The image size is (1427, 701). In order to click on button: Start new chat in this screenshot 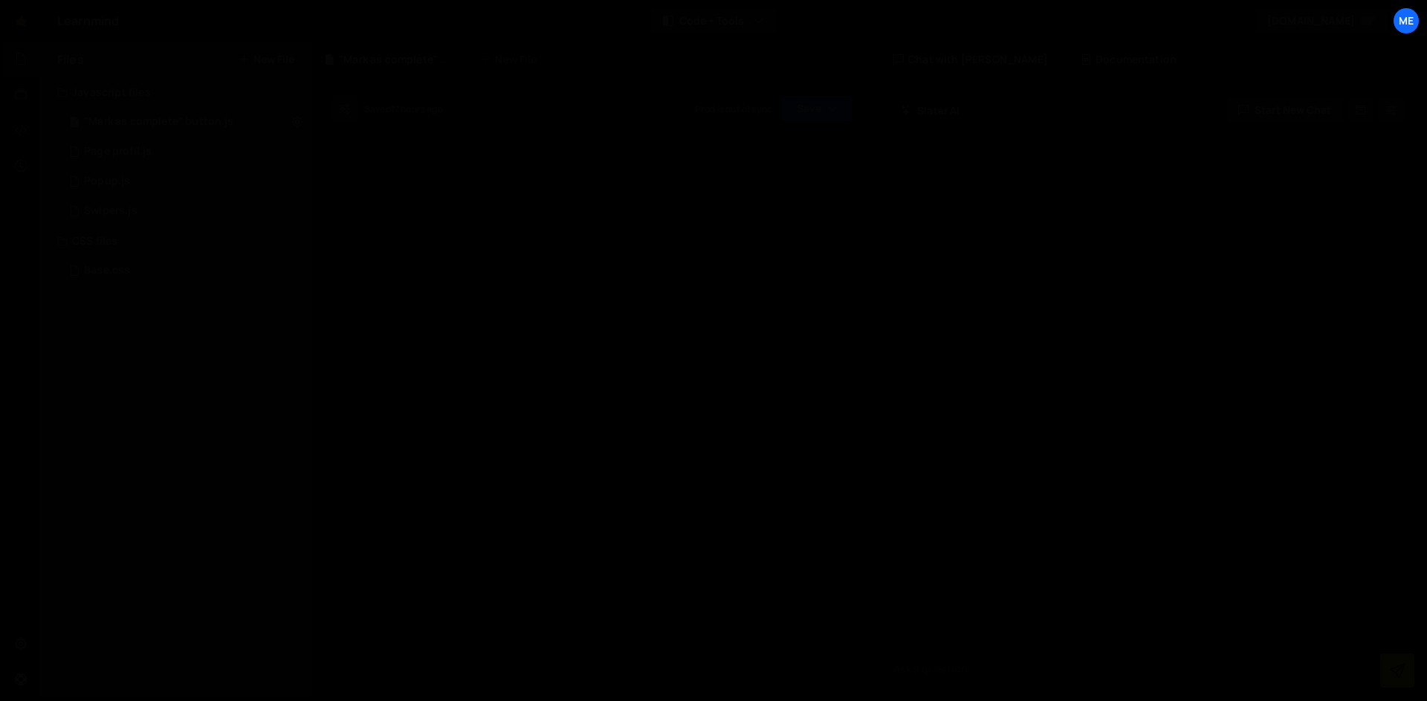, I will do `click(1284, 110)`.